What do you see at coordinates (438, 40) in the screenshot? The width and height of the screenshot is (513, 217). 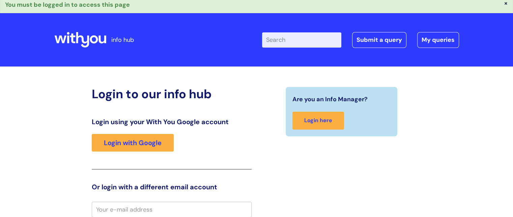 I see `a: My queries` at bounding box center [438, 40].